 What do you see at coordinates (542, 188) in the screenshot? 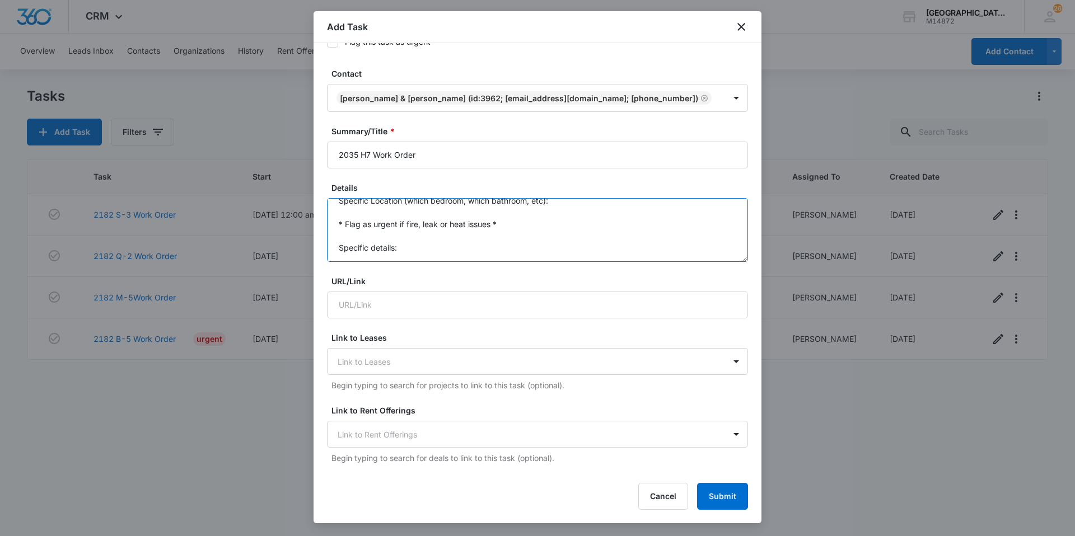
I see `label: Details` at bounding box center [542, 188].